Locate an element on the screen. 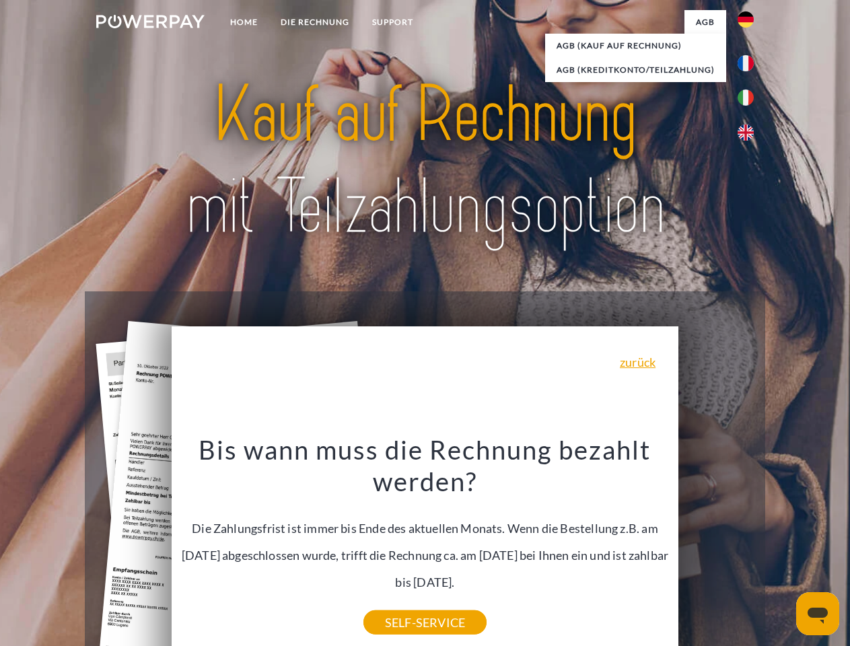 Image resolution: width=850 pixels, height=646 pixels. img: it is located at coordinates (746, 98).